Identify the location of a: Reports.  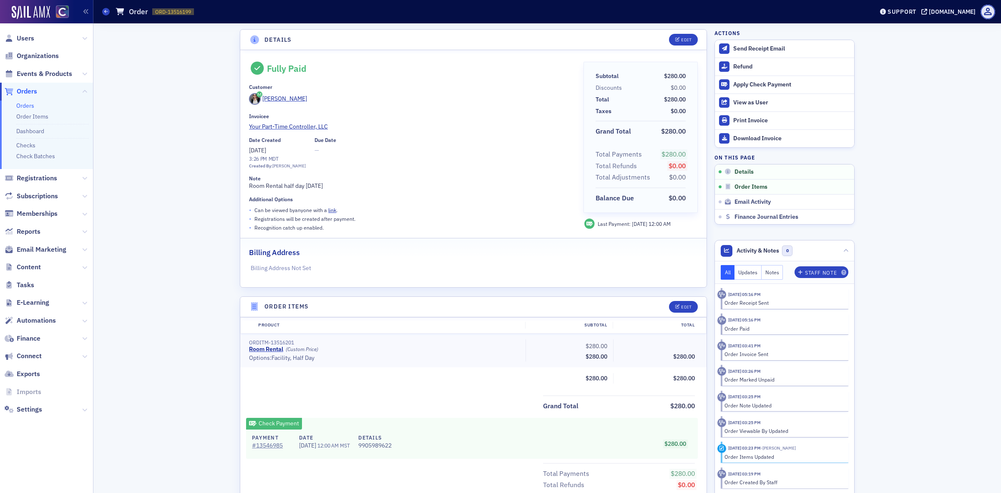
(23, 232).